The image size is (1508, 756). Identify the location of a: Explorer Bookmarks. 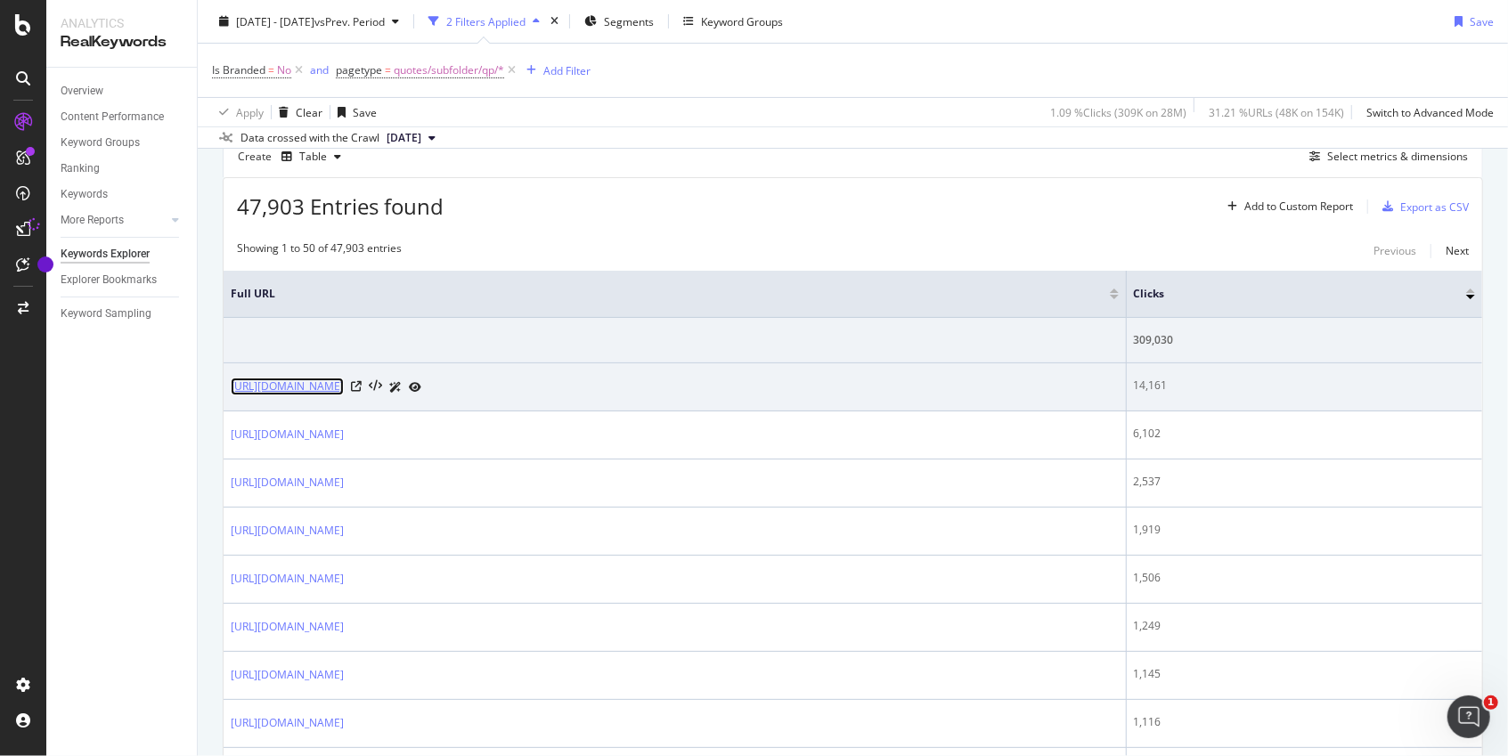
(122, 280).